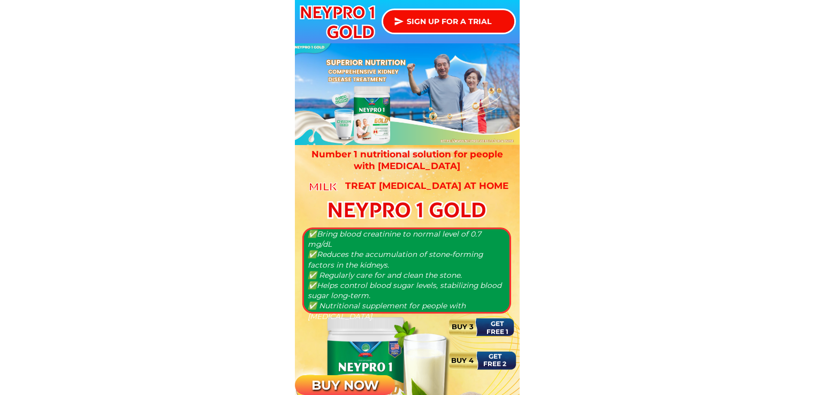  I want to click on h3: milk, so click(323, 187).